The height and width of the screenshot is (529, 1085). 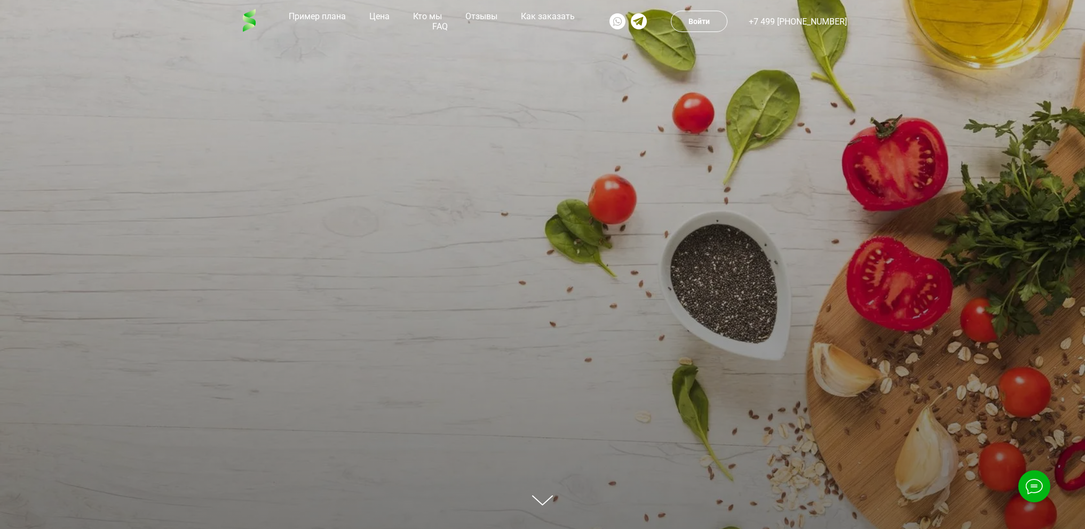 What do you see at coordinates (317, 16) in the screenshot?
I see `a: Пример плана` at bounding box center [317, 16].